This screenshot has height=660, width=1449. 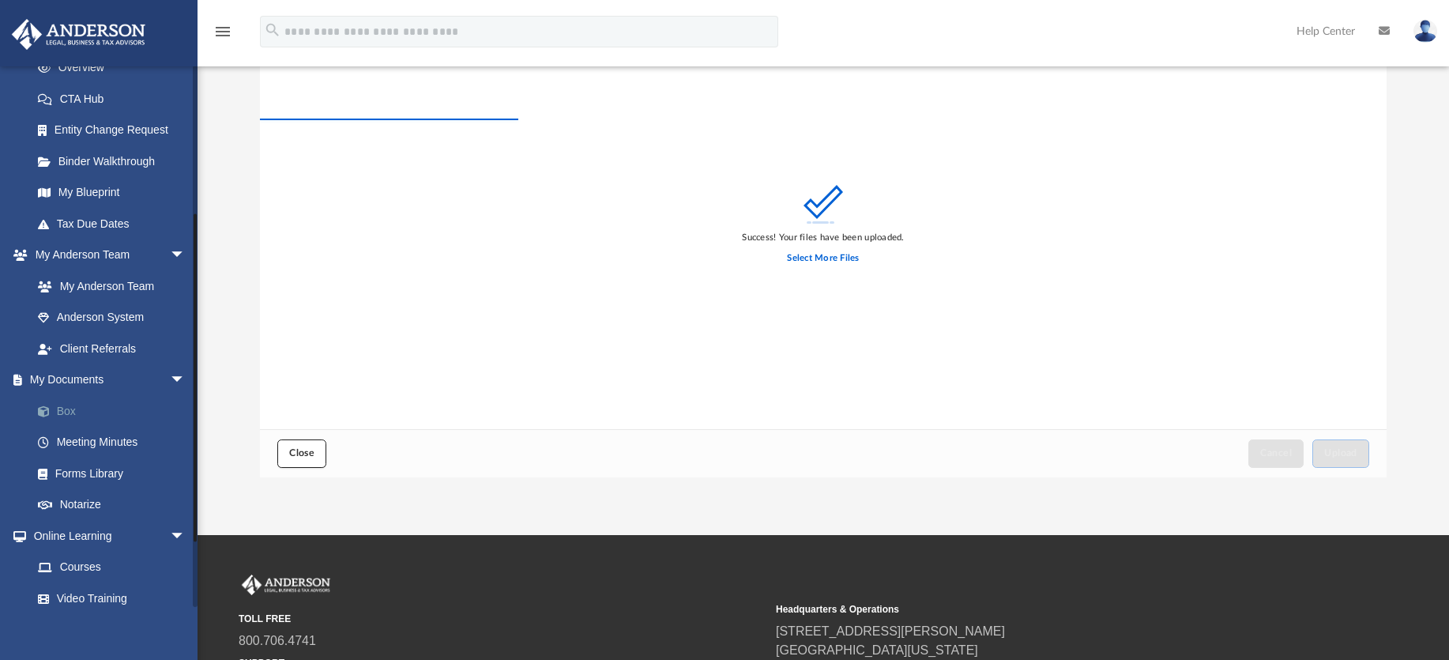 I want to click on a: menu, so click(x=223, y=36).